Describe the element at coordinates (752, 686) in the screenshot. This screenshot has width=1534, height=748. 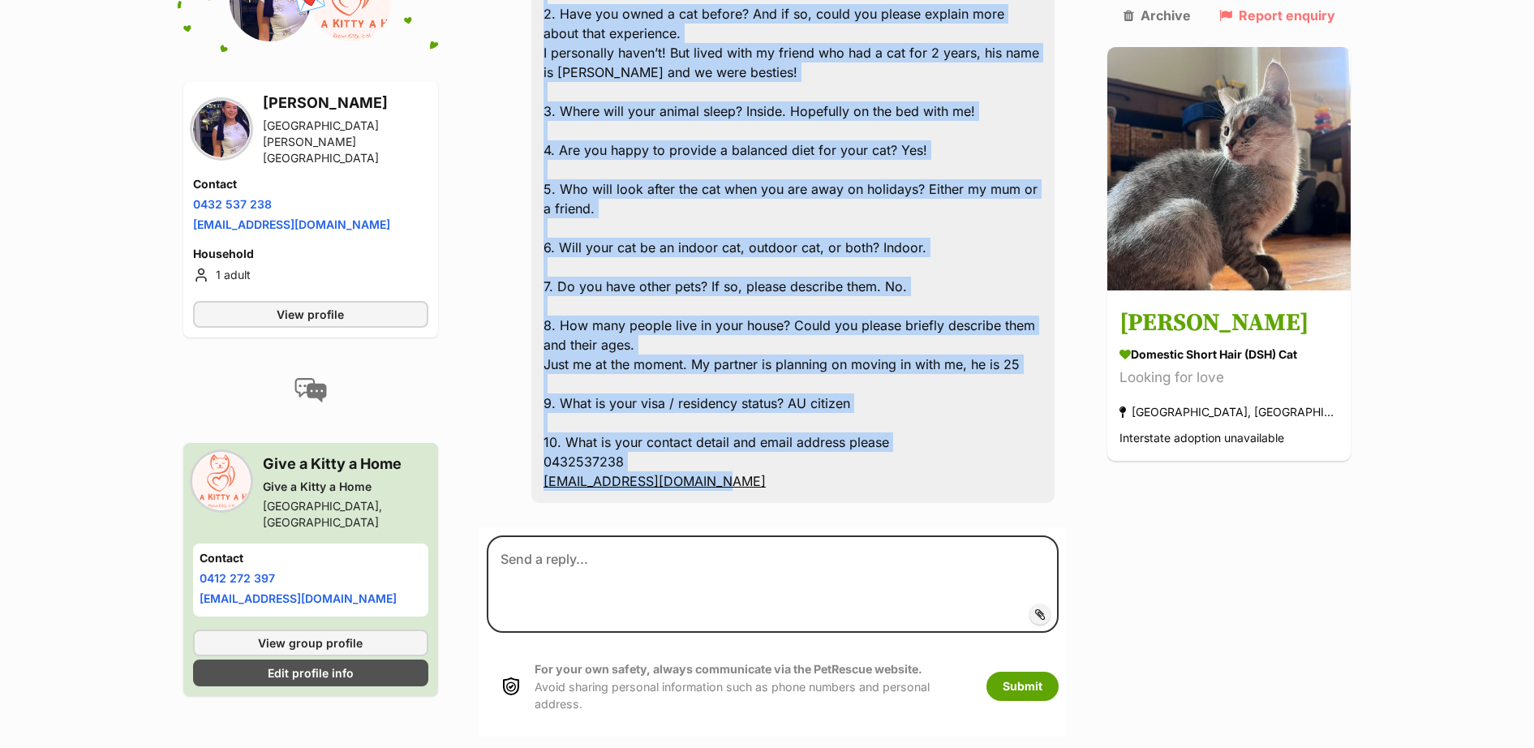
I see `p: Avoid sharing personal information such as phone numbers and personal address.` at that location.